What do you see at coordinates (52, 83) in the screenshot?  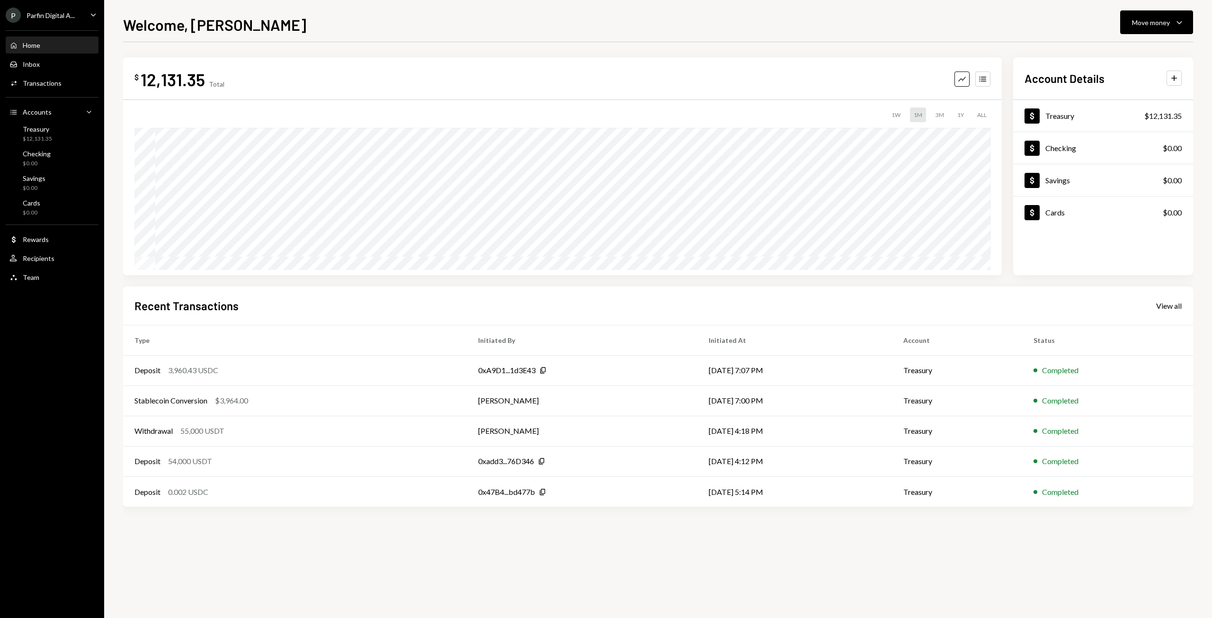 I see `a: Transactions` at bounding box center [52, 83].